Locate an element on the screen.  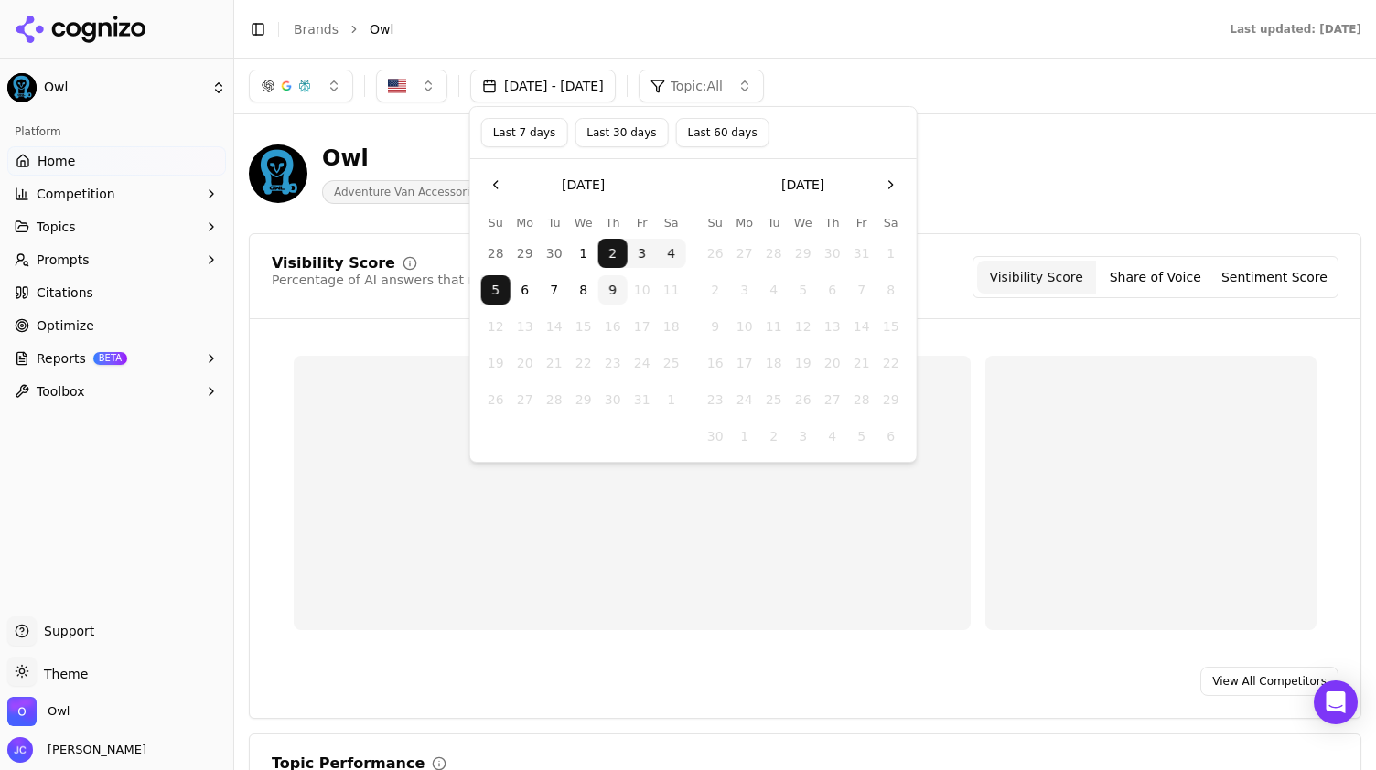
span: Optimize is located at coordinates (65, 326).